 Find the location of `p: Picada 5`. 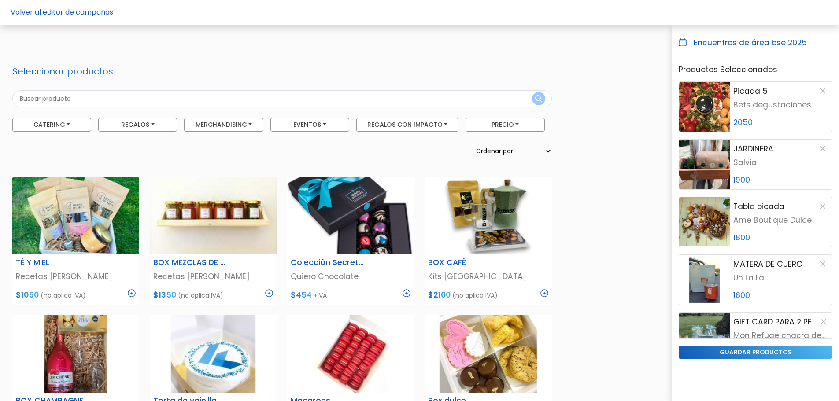

p: Picada 5 is located at coordinates (750, 91).